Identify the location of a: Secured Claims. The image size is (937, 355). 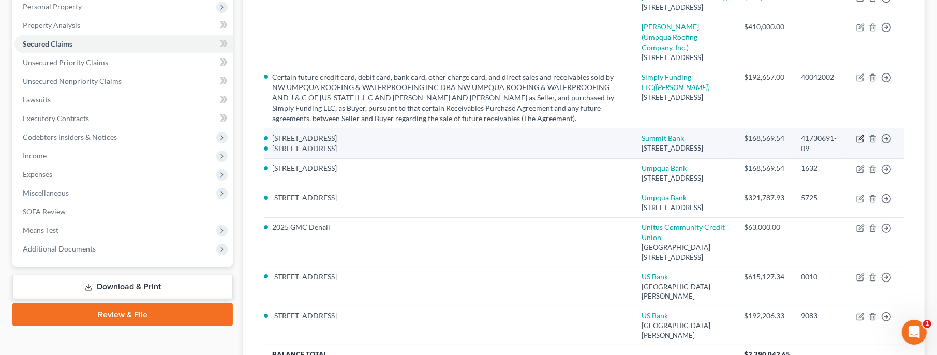
(124, 44).